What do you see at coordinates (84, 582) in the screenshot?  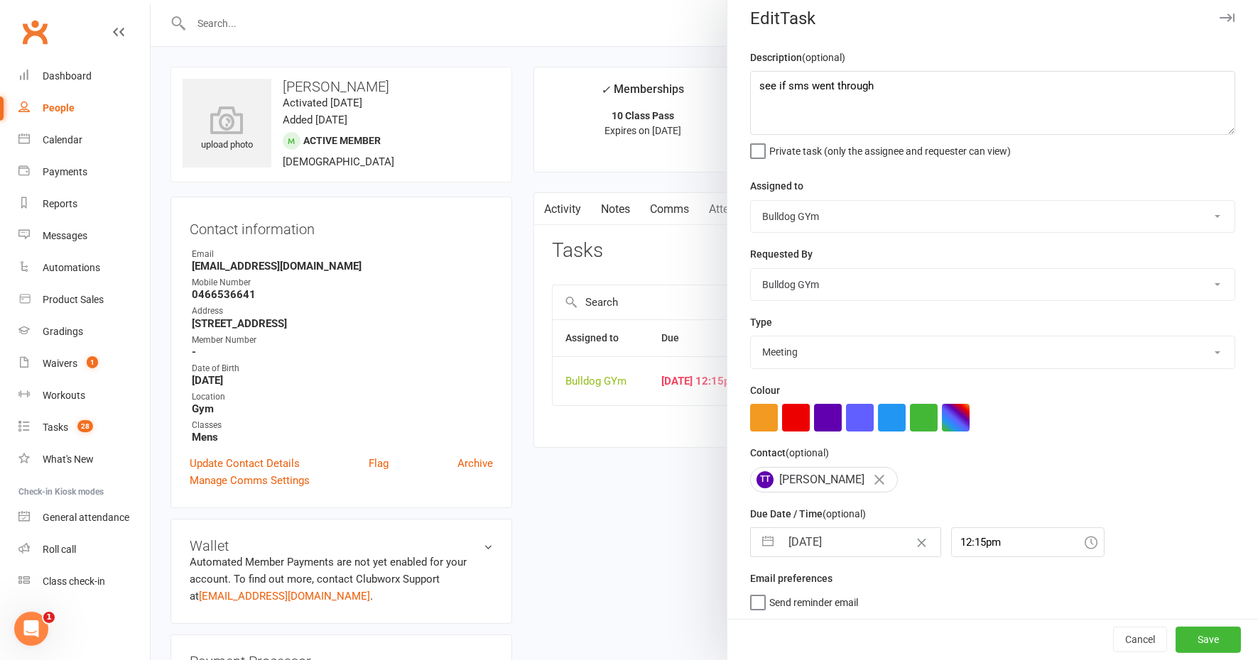 I see `a: Class kiosk mode` at bounding box center [84, 582].